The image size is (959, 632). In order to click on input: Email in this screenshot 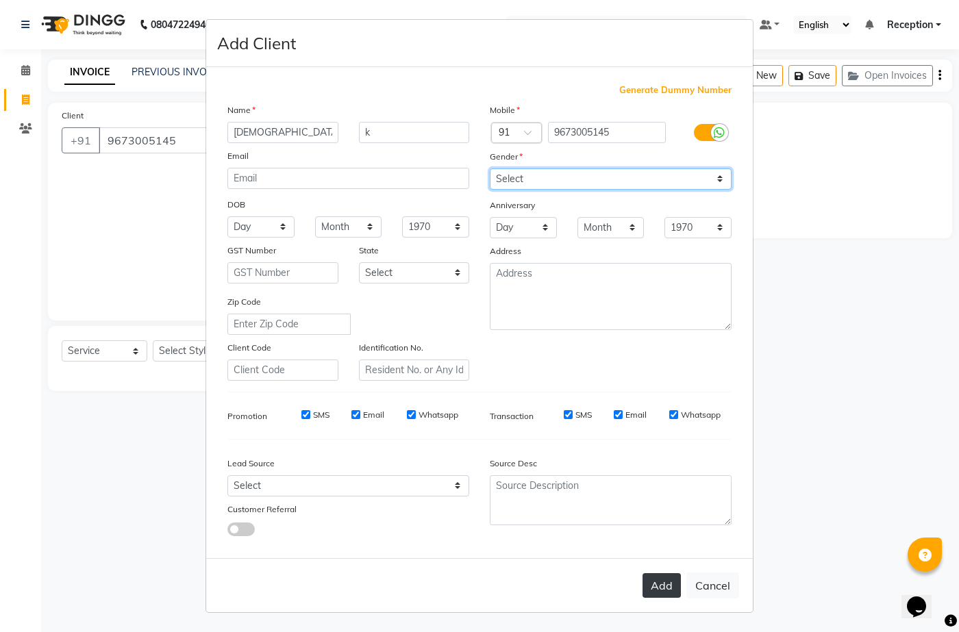, I will do `click(348, 178)`.